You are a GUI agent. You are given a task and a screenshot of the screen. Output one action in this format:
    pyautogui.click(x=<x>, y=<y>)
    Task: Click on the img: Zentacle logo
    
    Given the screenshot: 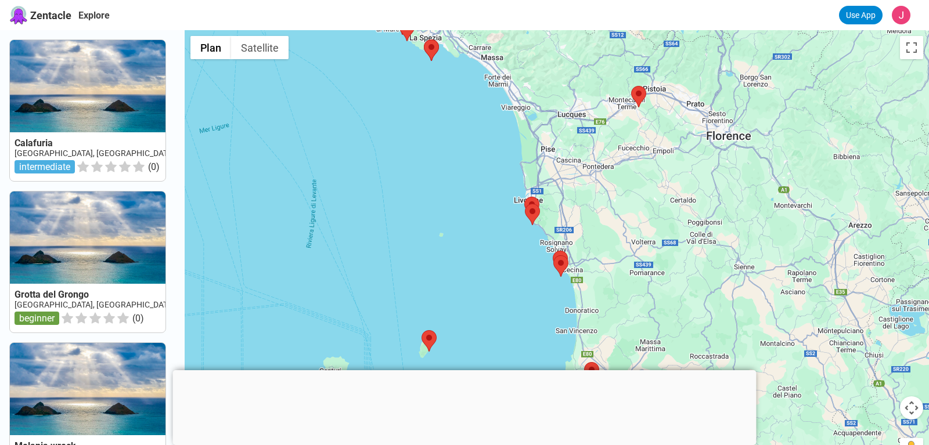 What is the action you would take?
    pyautogui.click(x=19, y=15)
    